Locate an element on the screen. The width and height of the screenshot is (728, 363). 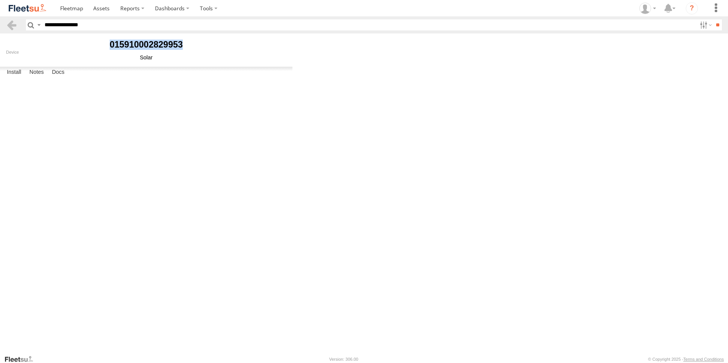
label: Docs is located at coordinates (58, 72).